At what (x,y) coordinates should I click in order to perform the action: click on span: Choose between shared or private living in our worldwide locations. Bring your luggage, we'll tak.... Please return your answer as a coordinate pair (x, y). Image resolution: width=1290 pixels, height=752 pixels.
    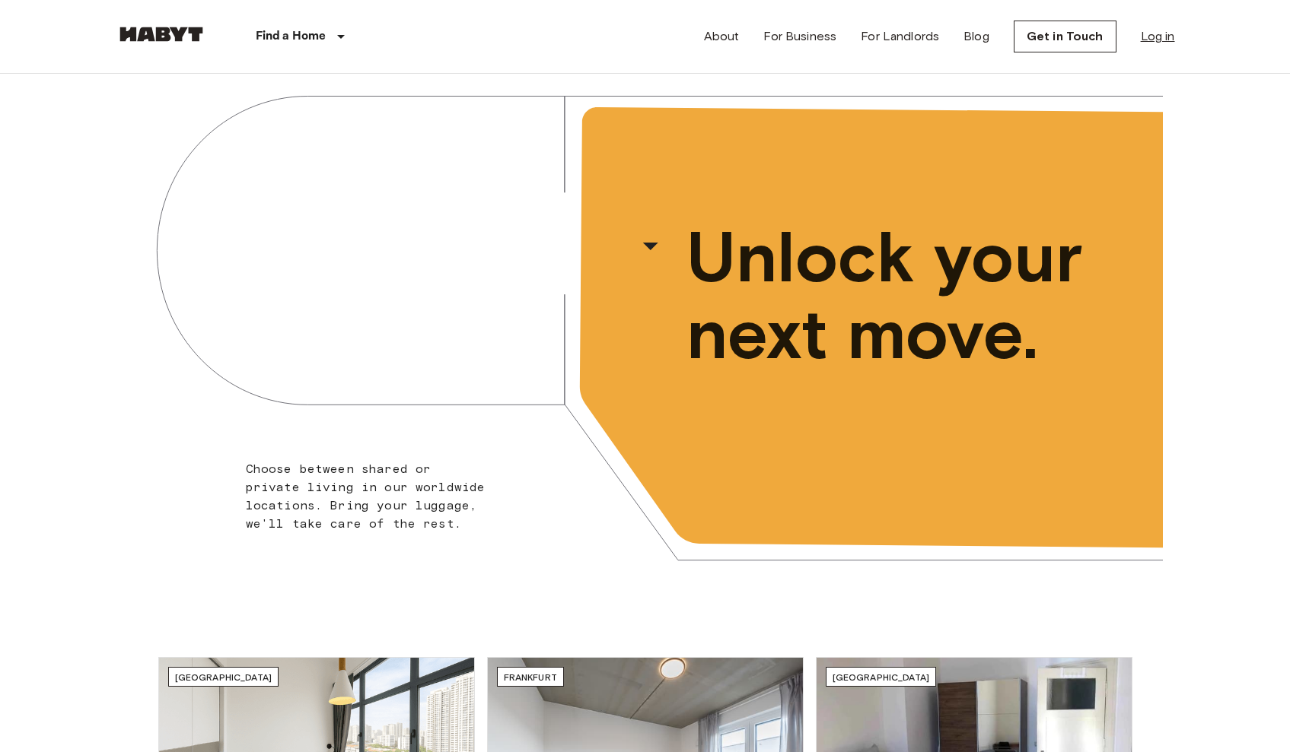
    Looking at the image, I should click on (365, 496).